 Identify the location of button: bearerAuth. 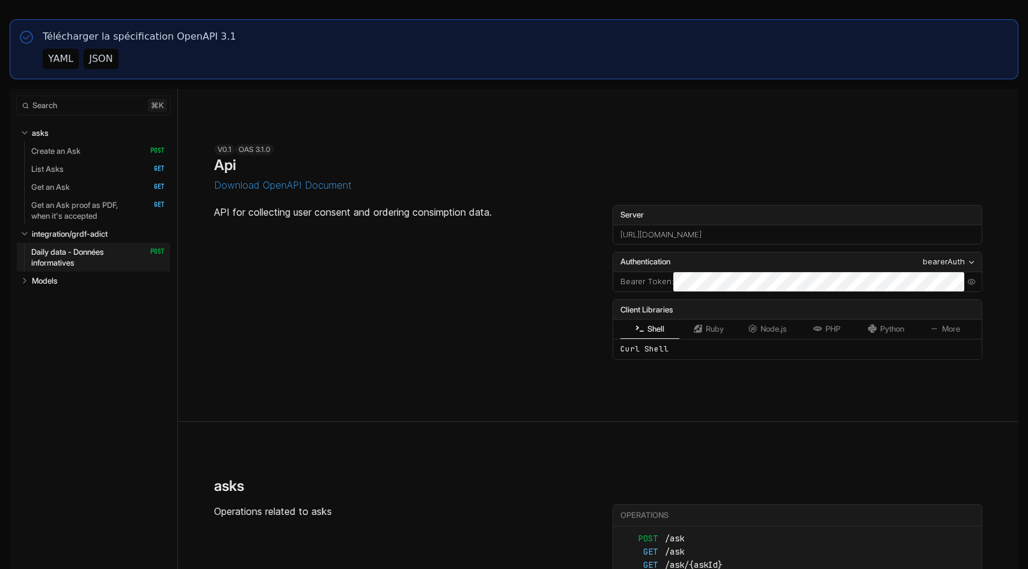
(949, 262).